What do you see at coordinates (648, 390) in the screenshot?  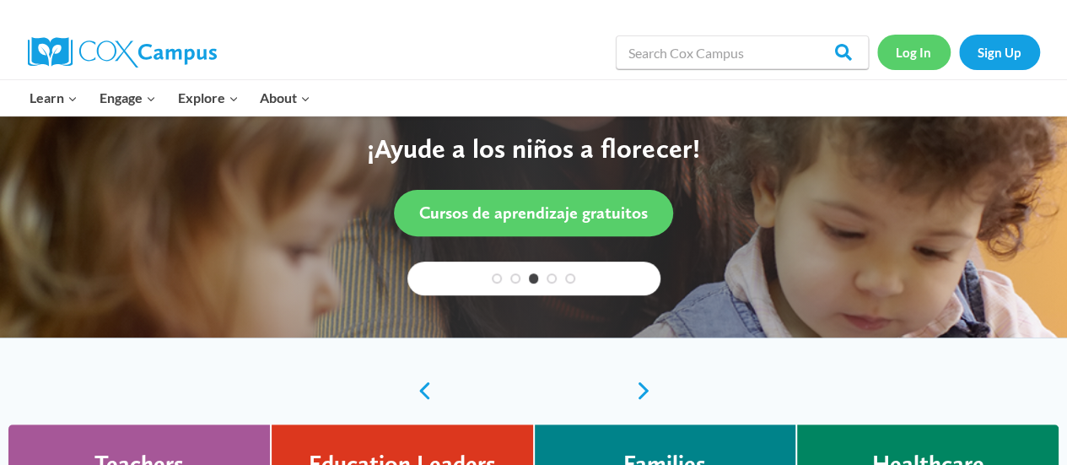 I see `a: next` at bounding box center [648, 390].